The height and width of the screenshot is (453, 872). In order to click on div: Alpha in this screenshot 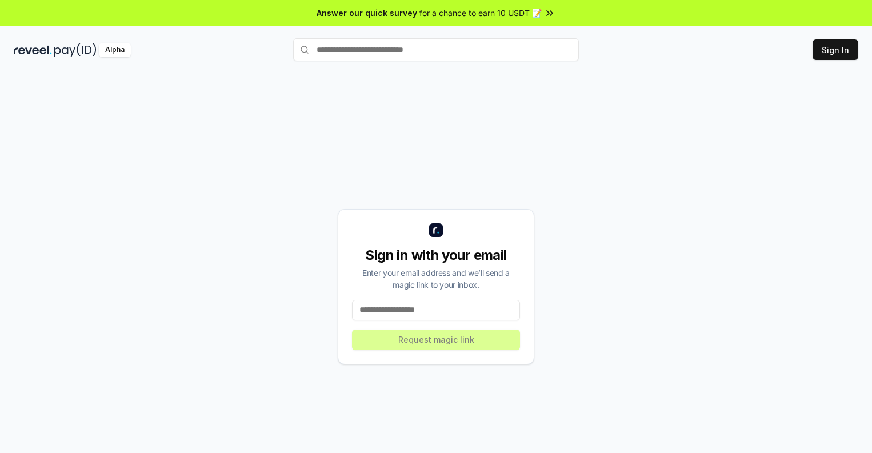, I will do `click(115, 50)`.